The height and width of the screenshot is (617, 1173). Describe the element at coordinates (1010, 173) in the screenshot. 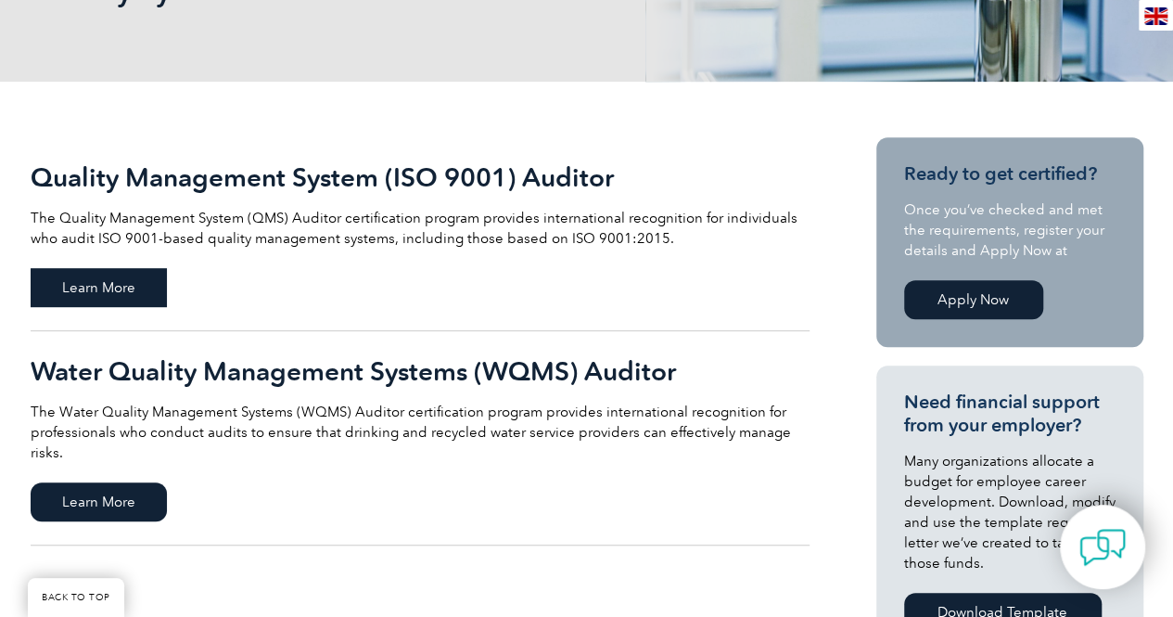

I see `h3: Ready to get certified?` at that location.